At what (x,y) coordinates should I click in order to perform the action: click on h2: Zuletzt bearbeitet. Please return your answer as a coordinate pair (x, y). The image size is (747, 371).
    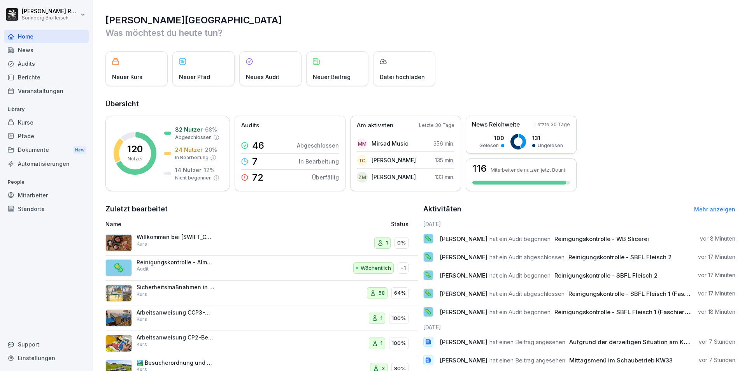
    Looking at the image, I should click on (262, 209).